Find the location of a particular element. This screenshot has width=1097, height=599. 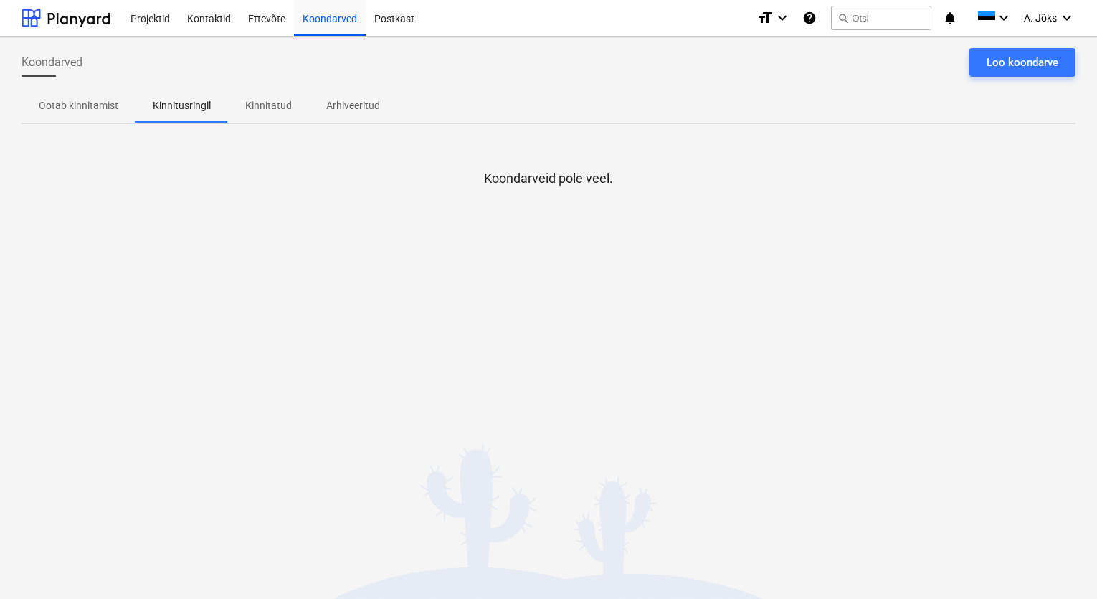

p: Koondarveid pole veel. is located at coordinates (549, 179).